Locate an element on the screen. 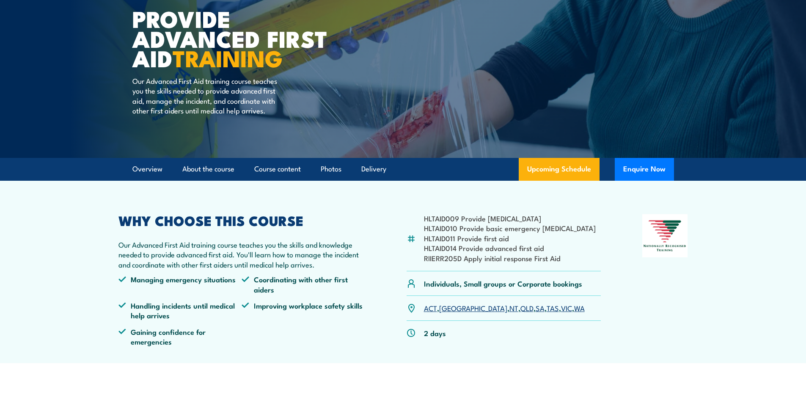  img: Nationally Recognised Training logo. is located at coordinates (665, 236).